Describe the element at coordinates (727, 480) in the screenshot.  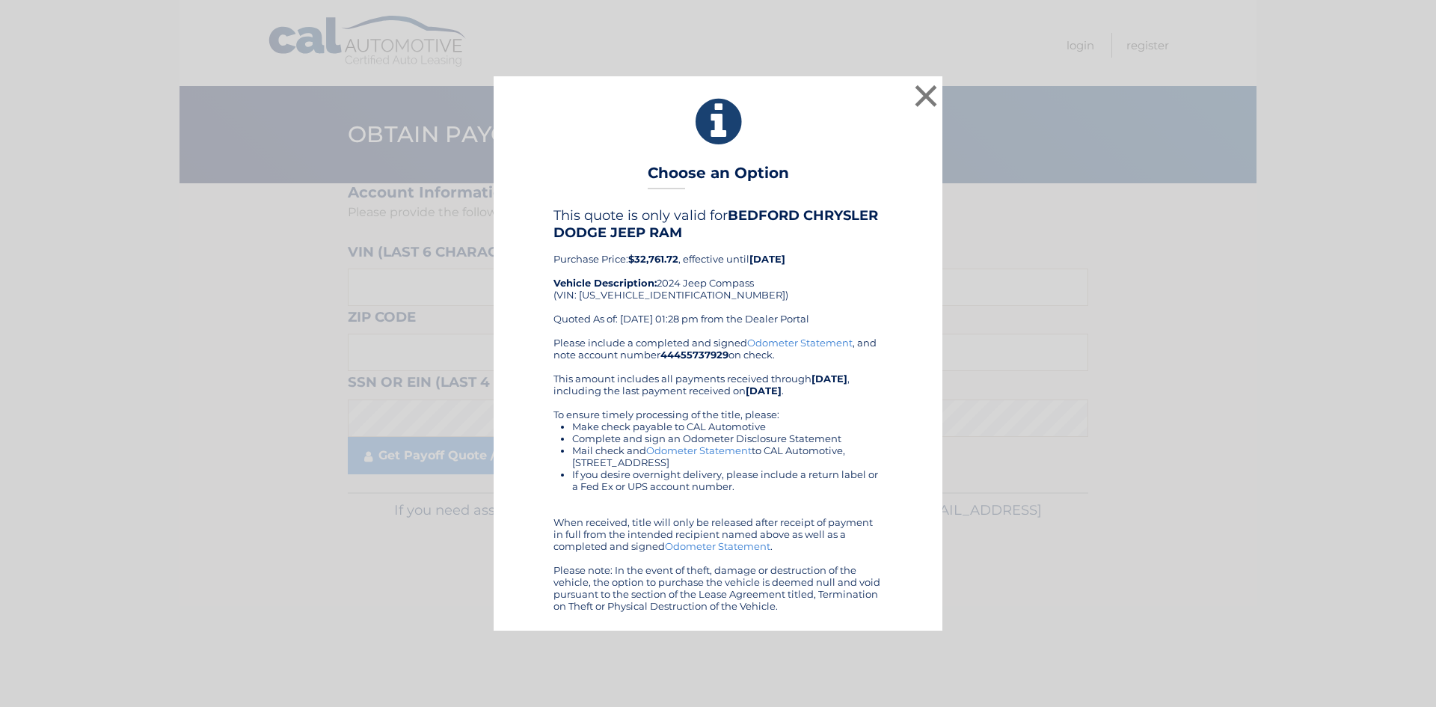
I see `li: If you desire overnight delivery, please include a return label or a Fed Ex or UPS account number.` at that location.